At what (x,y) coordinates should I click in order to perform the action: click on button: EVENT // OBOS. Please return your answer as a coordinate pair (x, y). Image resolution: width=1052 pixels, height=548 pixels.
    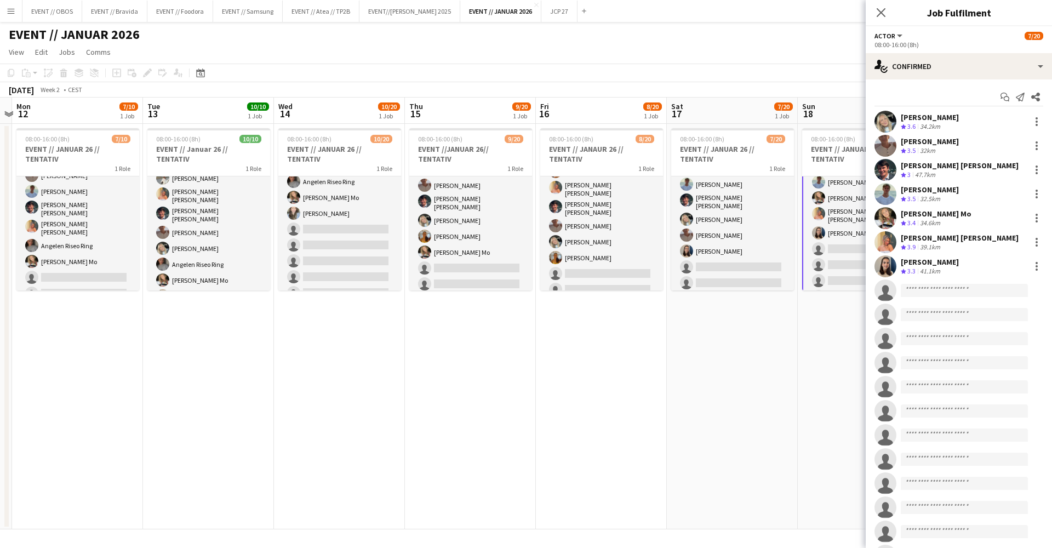
    Looking at the image, I should click on (52, 11).